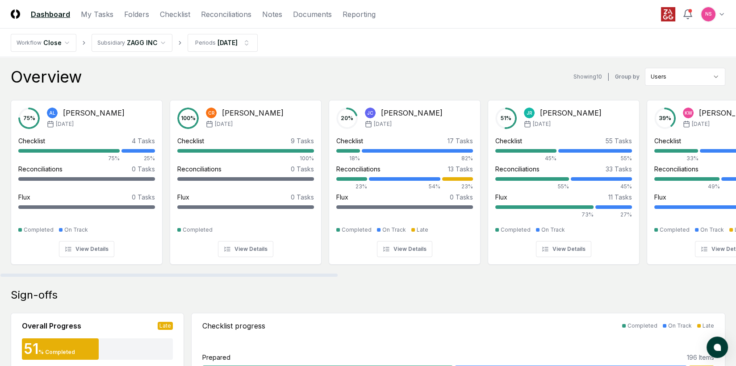 Image resolution: width=736 pixels, height=366 pixels. What do you see at coordinates (205, 43) in the screenshot?
I see `div: Periods` at bounding box center [205, 43].